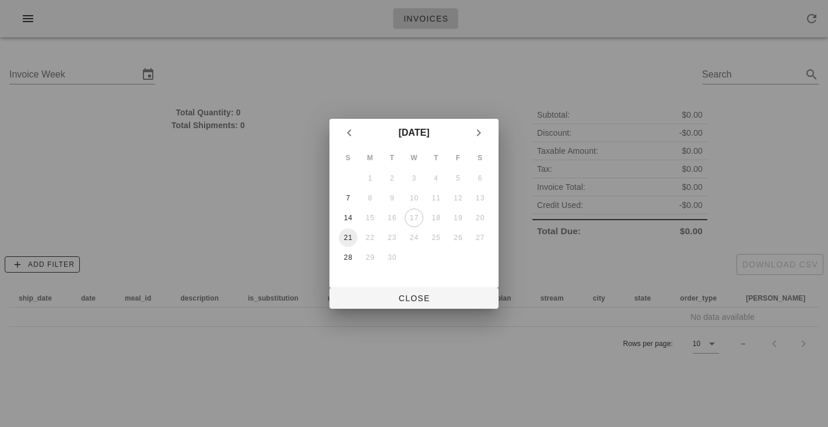 The height and width of the screenshot is (427, 828). I want to click on button: 21, so click(348, 238).